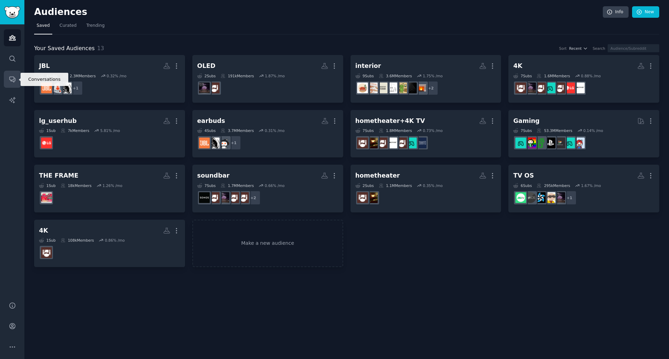 The height and width of the screenshot is (359, 669). I want to click on button: Recent, so click(578, 48).